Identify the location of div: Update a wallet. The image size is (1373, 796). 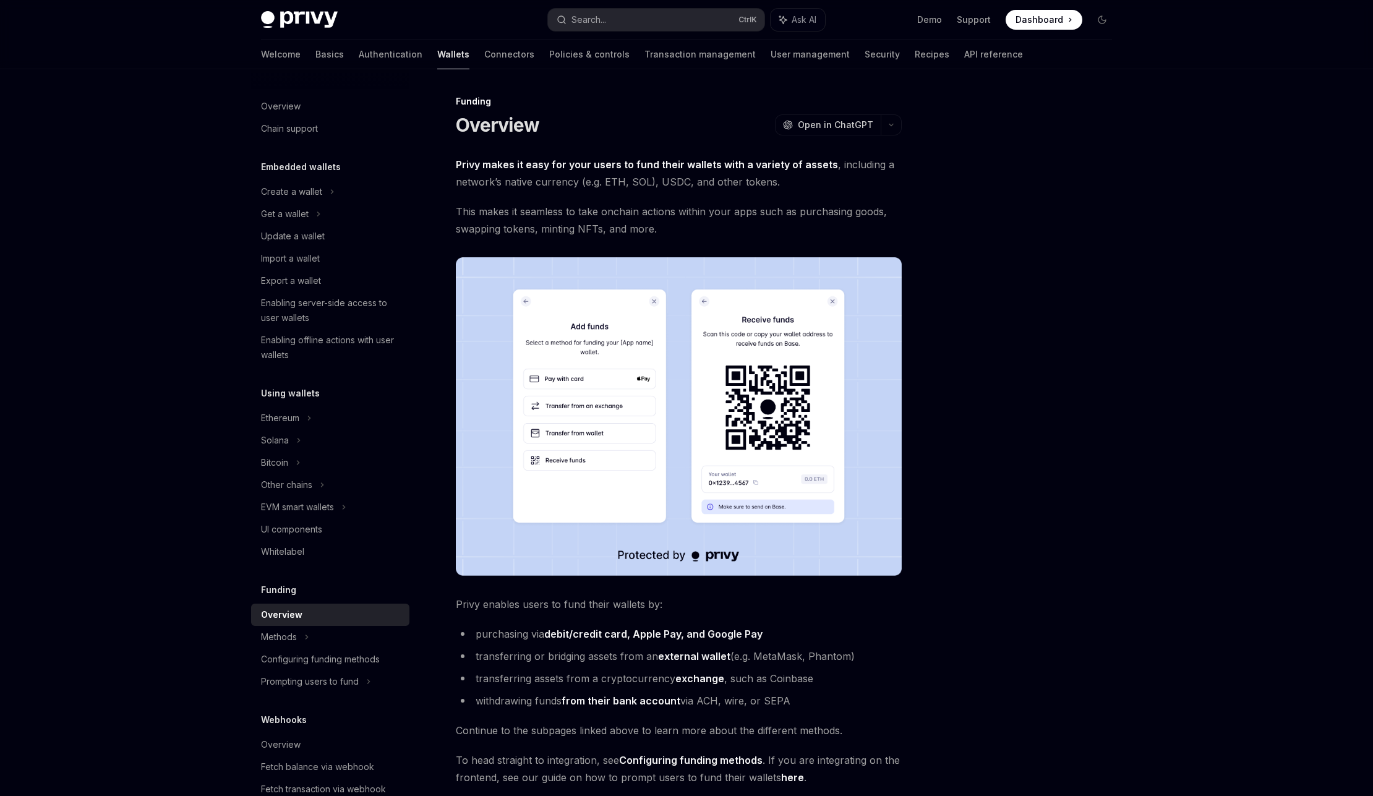
(292, 236).